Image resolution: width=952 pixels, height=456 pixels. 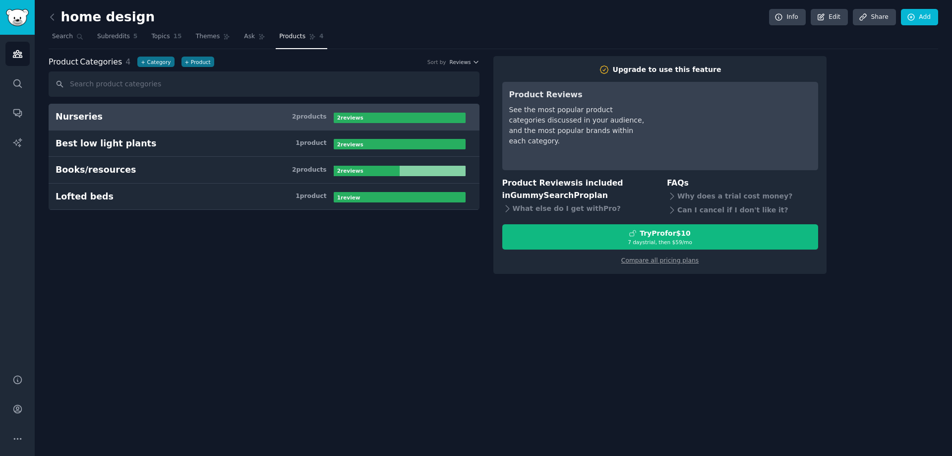 What do you see at coordinates (156, 61) in the screenshot?
I see `a: +Category` at bounding box center [156, 61].